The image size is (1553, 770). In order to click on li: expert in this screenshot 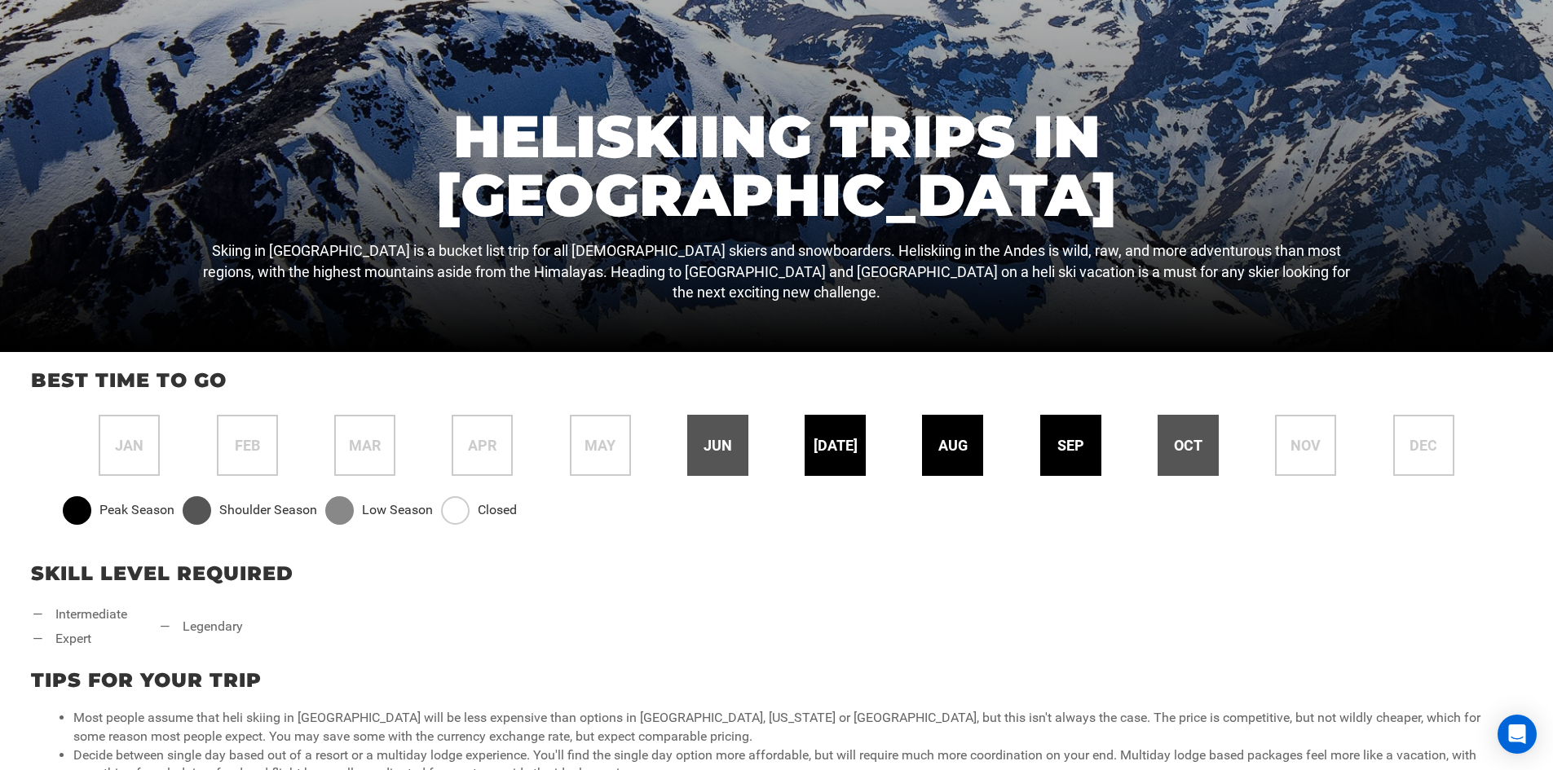, I will do `click(80, 639)`.